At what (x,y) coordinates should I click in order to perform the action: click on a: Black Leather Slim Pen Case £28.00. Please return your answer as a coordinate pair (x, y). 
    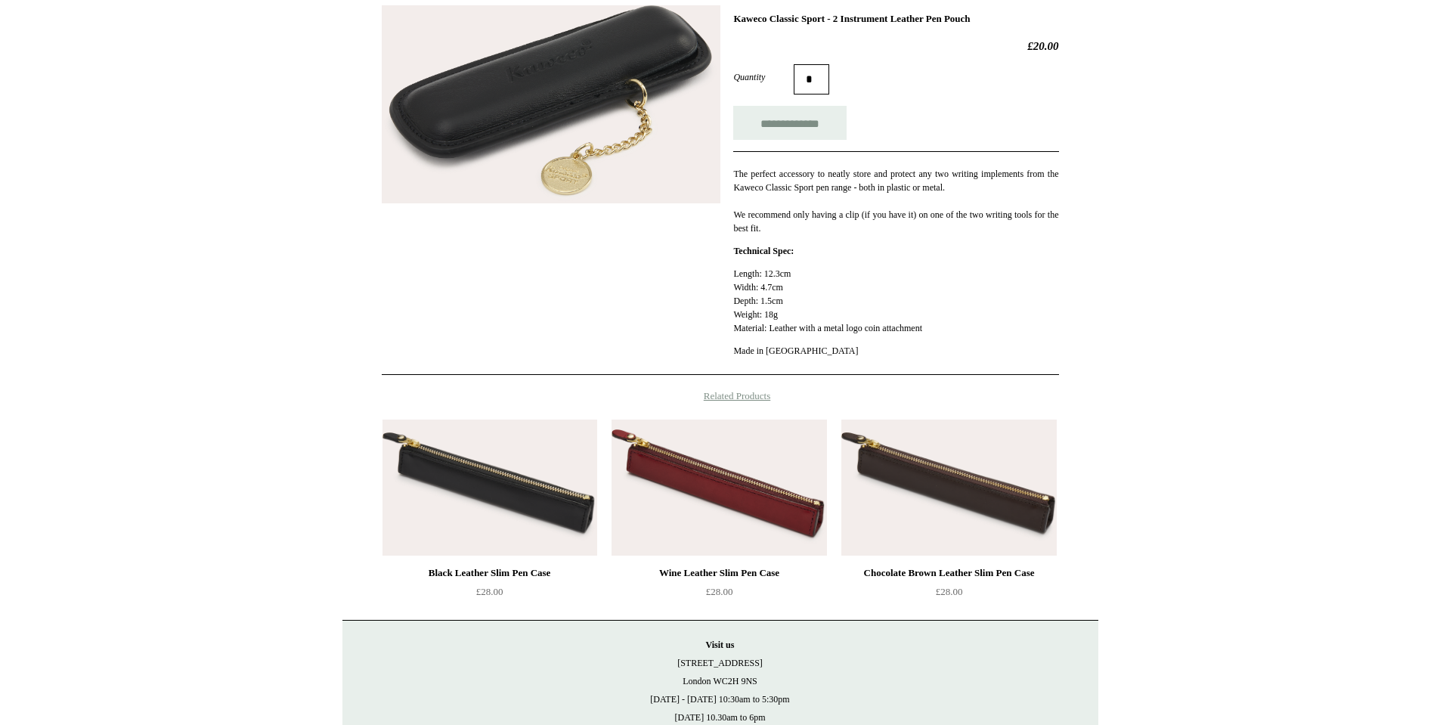
    Looking at the image, I should click on (490, 595).